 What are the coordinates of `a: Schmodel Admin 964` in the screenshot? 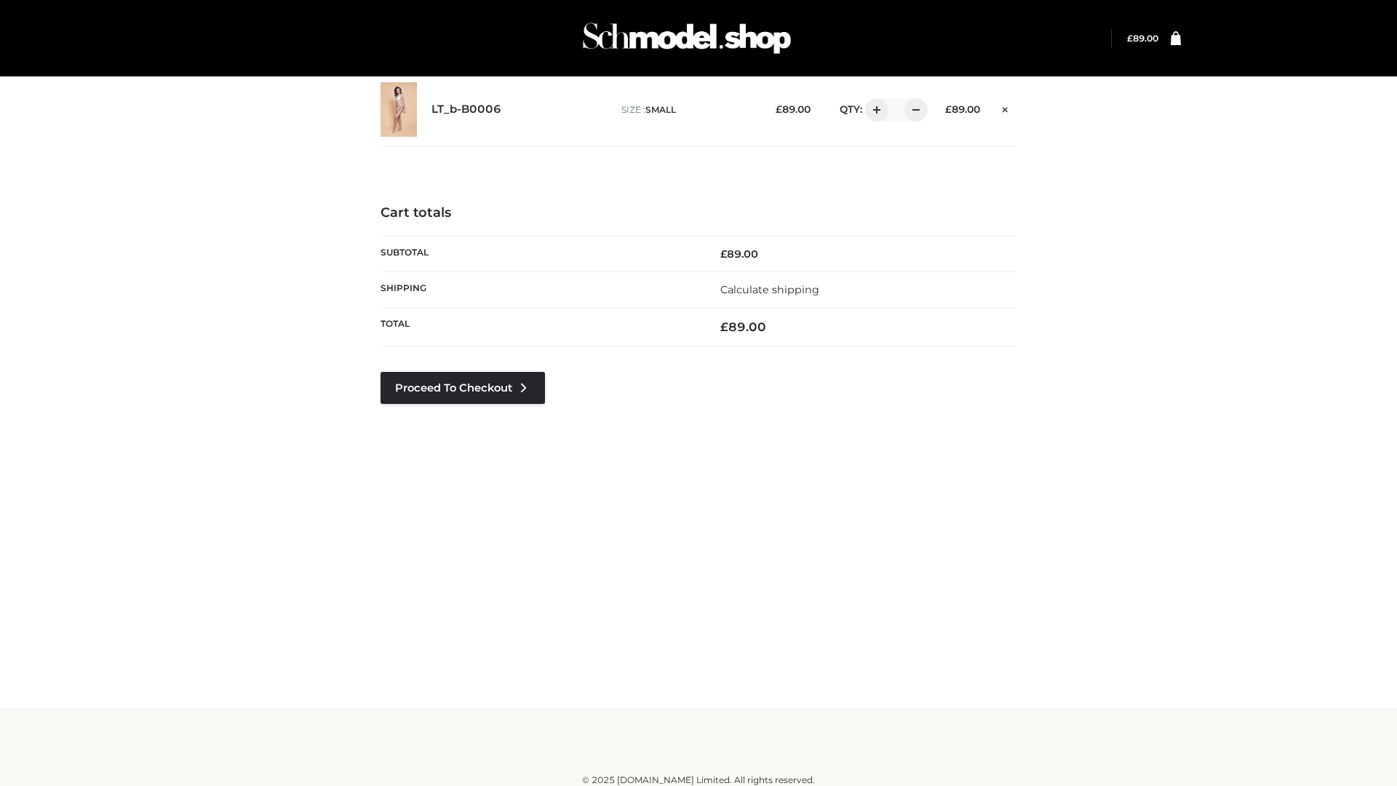 It's located at (687, 38).